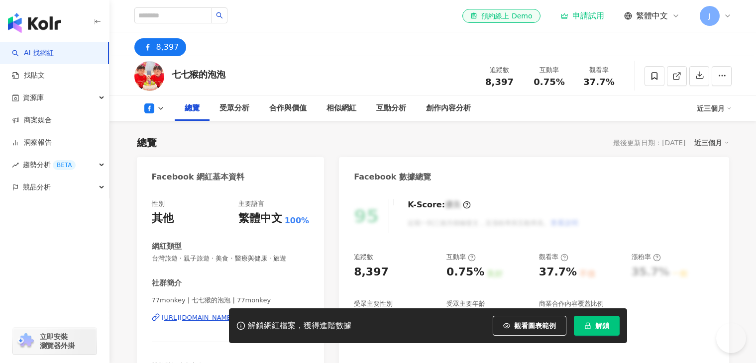 The height and width of the screenshot is (363, 756). What do you see at coordinates (34, 23) in the screenshot?
I see `img: logo` at bounding box center [34, 23].